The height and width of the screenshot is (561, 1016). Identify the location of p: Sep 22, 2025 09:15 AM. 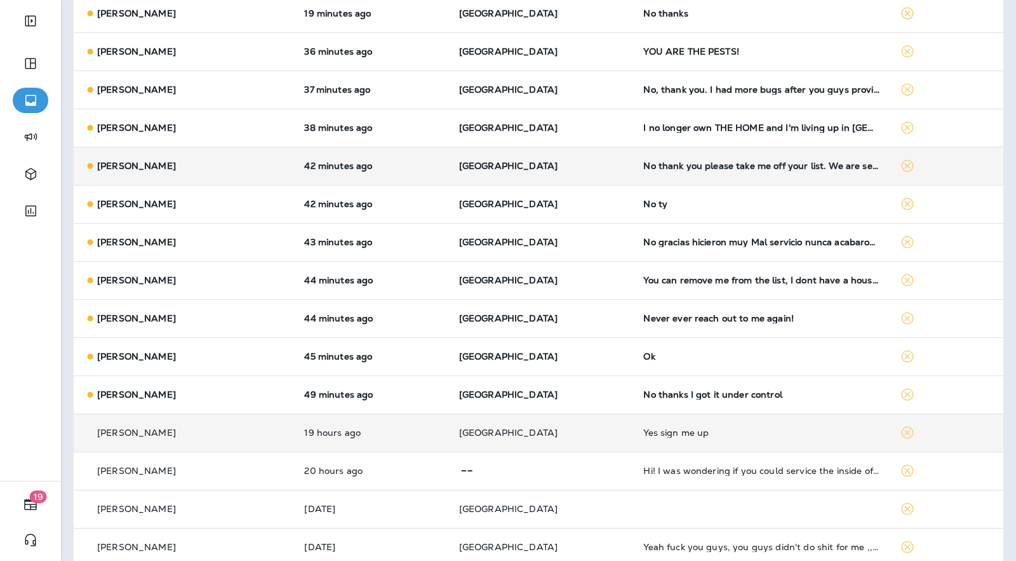
(371, 90).